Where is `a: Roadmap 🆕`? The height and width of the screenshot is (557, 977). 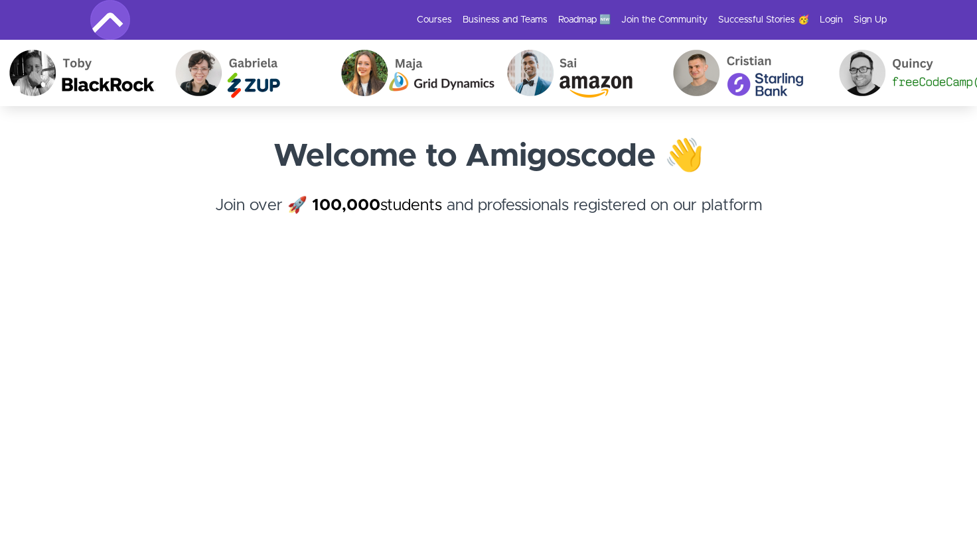 a: Roadmap 🆕 is located at coordinates (584, 20).